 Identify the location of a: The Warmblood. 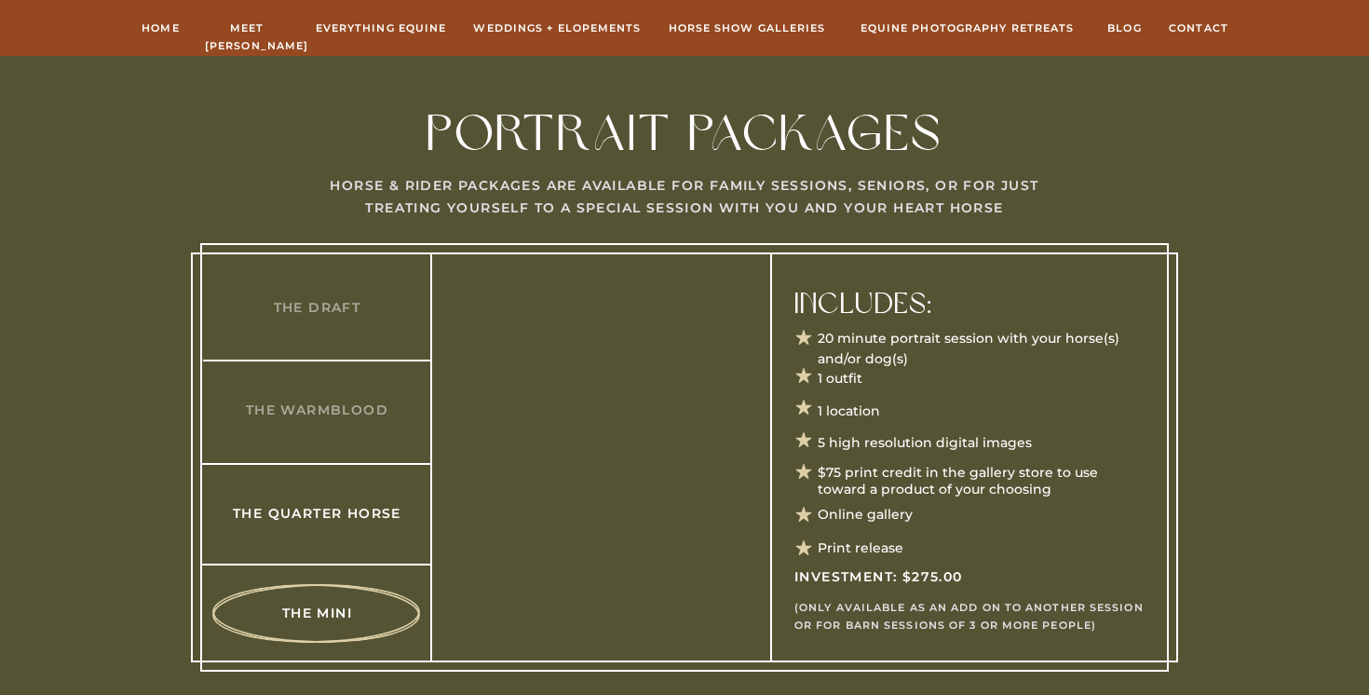
(317, 409).